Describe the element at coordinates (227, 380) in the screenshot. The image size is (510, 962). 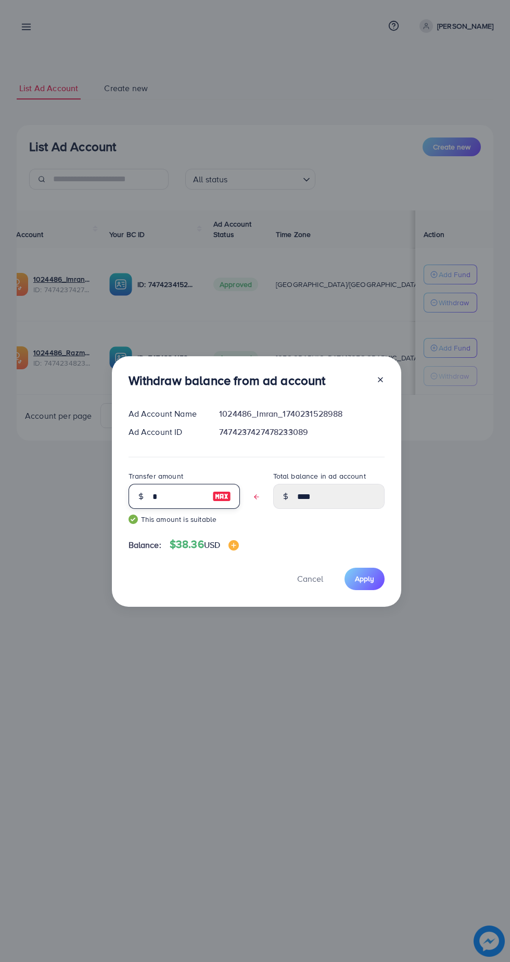
I see `h3: Withdraw balance from ad account` at that location.